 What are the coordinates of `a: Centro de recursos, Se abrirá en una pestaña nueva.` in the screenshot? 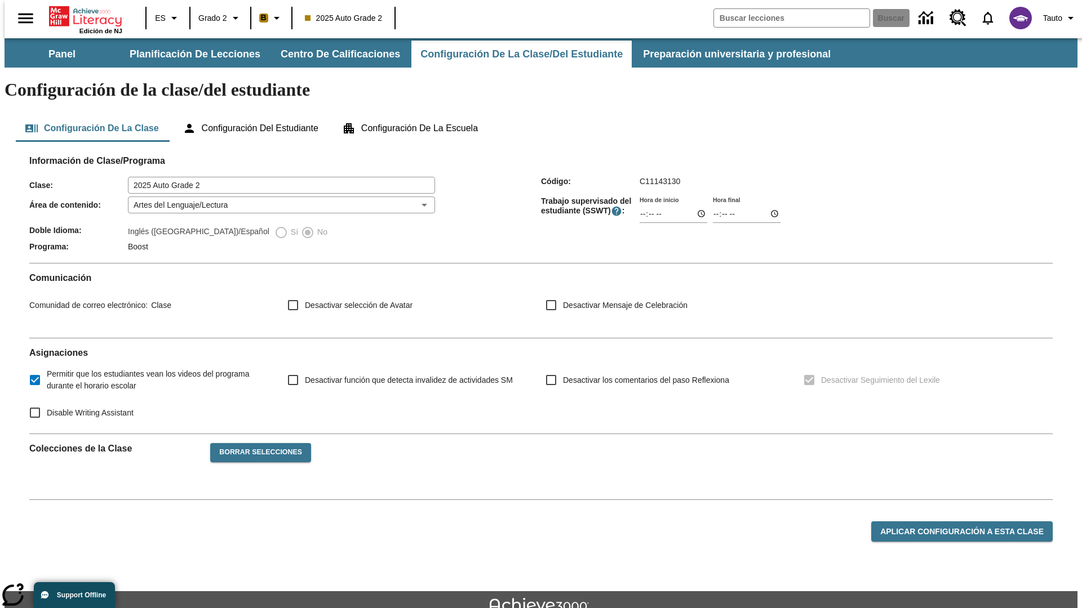 It's located at (958, 18).